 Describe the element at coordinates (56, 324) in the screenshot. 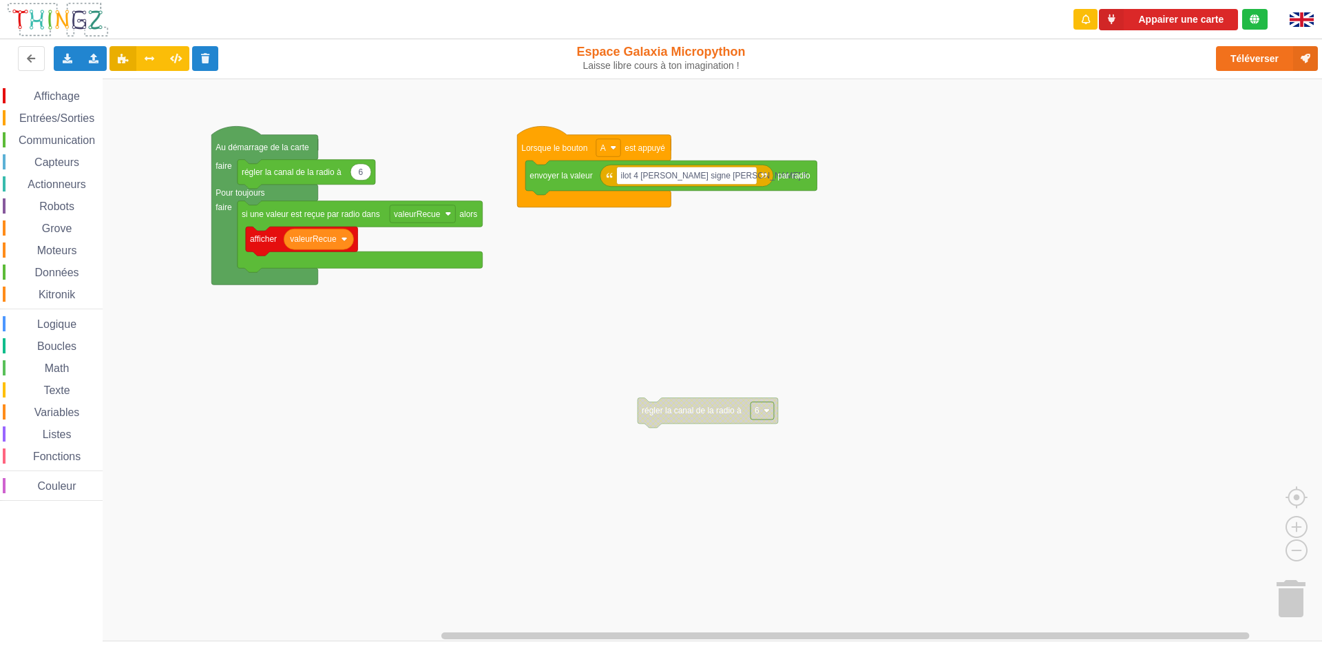

I see `span: Logique` at that location.